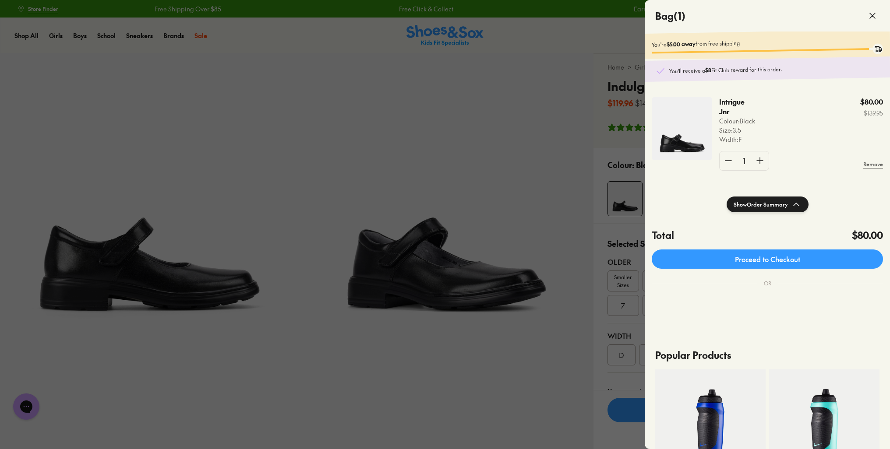  Describe the element at coordinates (768, 355) in the screenshot. I see `p: Popular Products` at that location.